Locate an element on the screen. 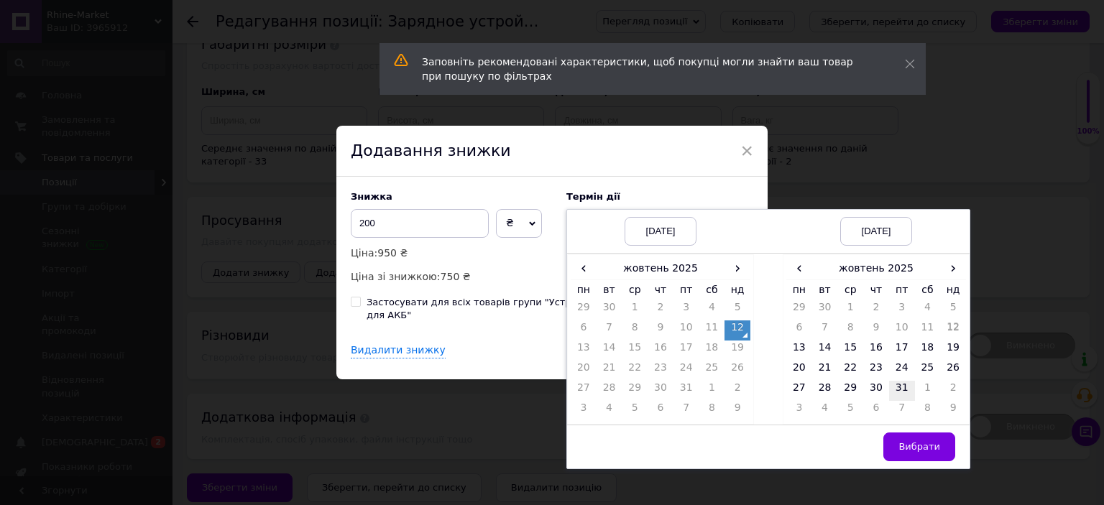  div: Застосувати для всіх товарів групи "Устройства зарядные и пуско-зарядные для АКБ" is located at coordinates (560, 309).